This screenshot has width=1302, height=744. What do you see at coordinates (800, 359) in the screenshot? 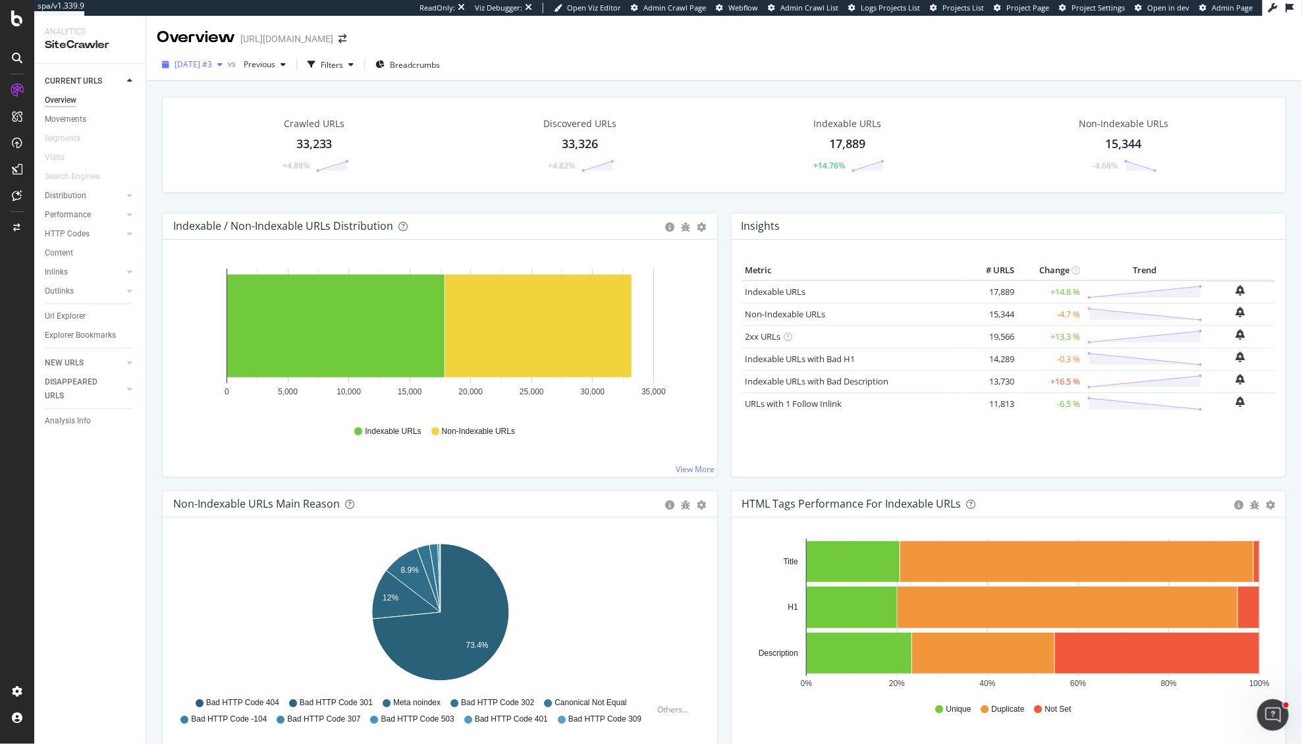
I see `a: Indexable URLs with Bad H1` at bounding box center [800, 359].